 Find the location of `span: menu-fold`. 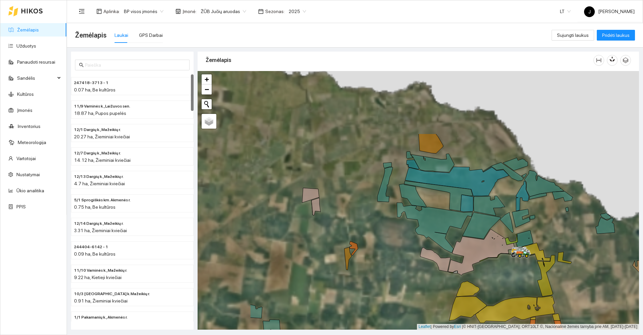

span: menu-fold is located at coordinates (82, 11).